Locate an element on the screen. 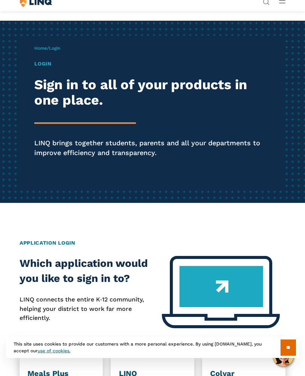 The width and height of the screenshot is (305, 376). a: Home is located at coordinates (41, 48).